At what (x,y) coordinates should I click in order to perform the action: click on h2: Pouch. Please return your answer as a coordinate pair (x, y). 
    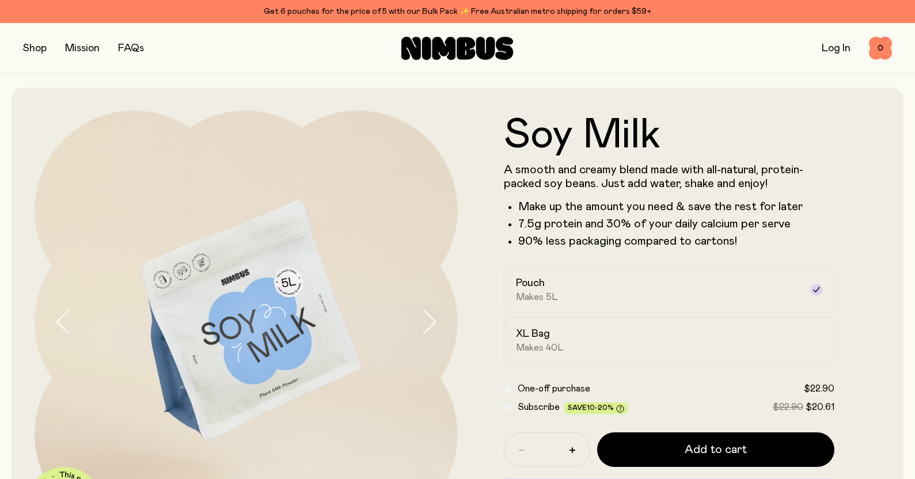
    Looking at the image, I should click on (531, 283).